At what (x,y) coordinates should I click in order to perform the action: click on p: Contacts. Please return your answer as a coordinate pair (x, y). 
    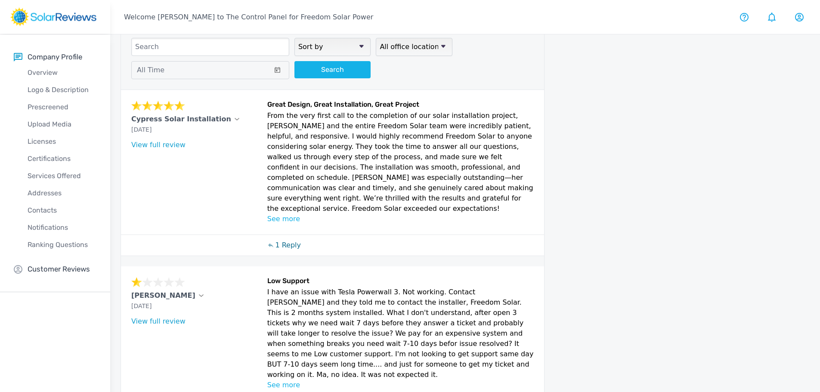
    Looking at the image, I should click on (62, 210).